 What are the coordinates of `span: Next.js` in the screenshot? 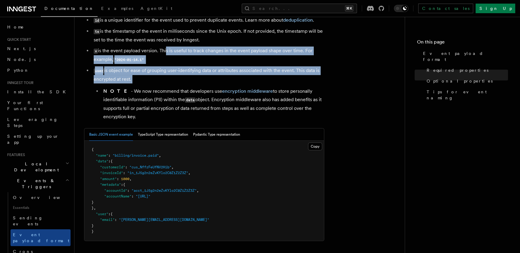 It's located at (21, 49).